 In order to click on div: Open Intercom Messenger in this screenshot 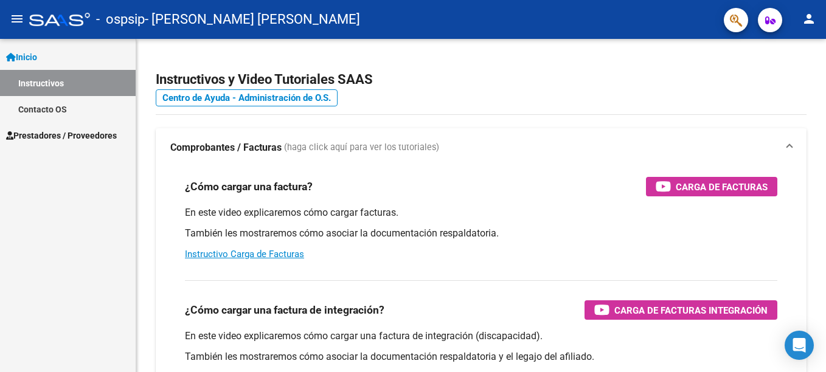, I will do `click(799, 345)`.